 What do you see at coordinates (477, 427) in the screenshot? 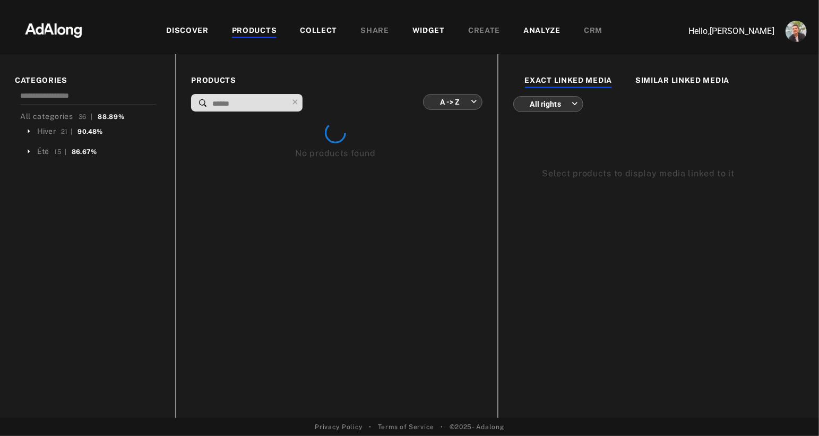
I see `span: © 2025 - Adalong` at bounding box center [477, 427].